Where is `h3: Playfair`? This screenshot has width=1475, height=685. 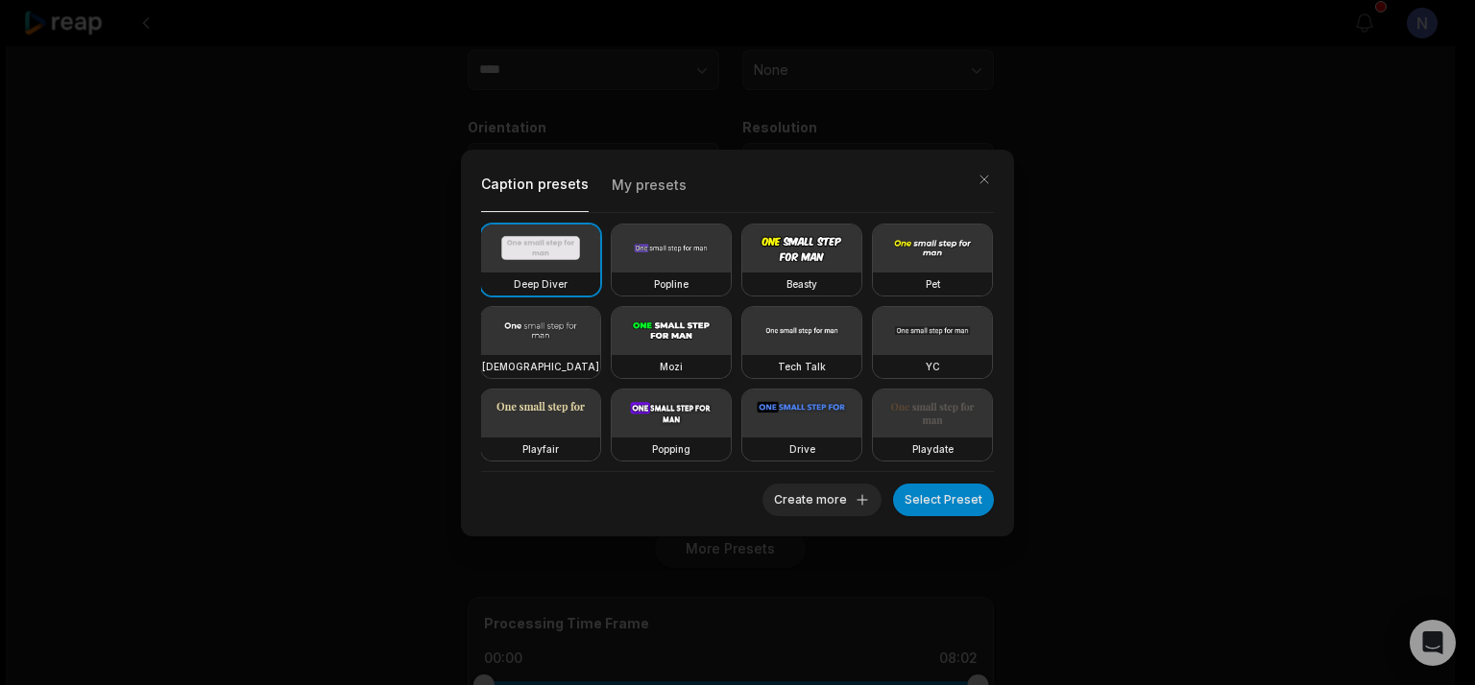 h3: Playfair is located at coordinates (540, 449).